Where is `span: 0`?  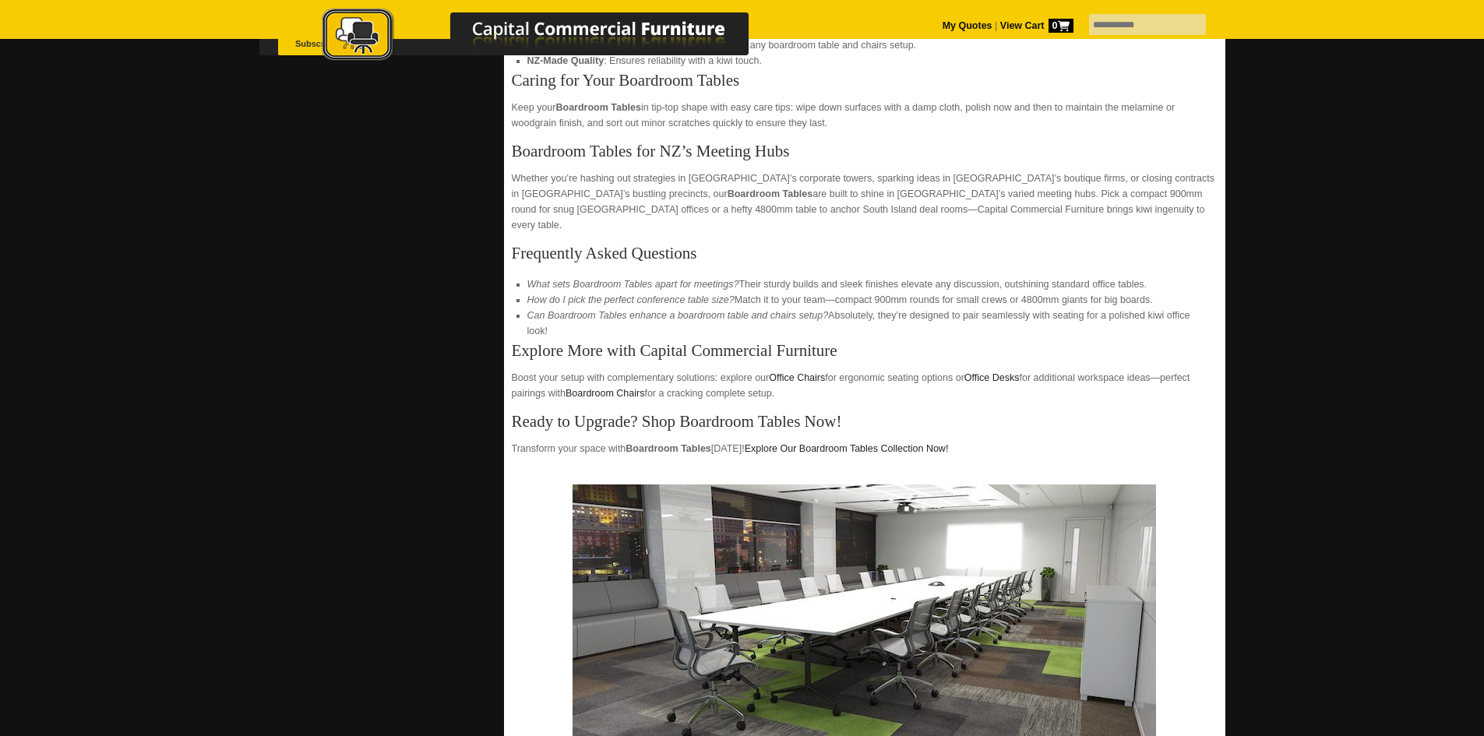 span: 0 is located at coordinates (1061, 26).